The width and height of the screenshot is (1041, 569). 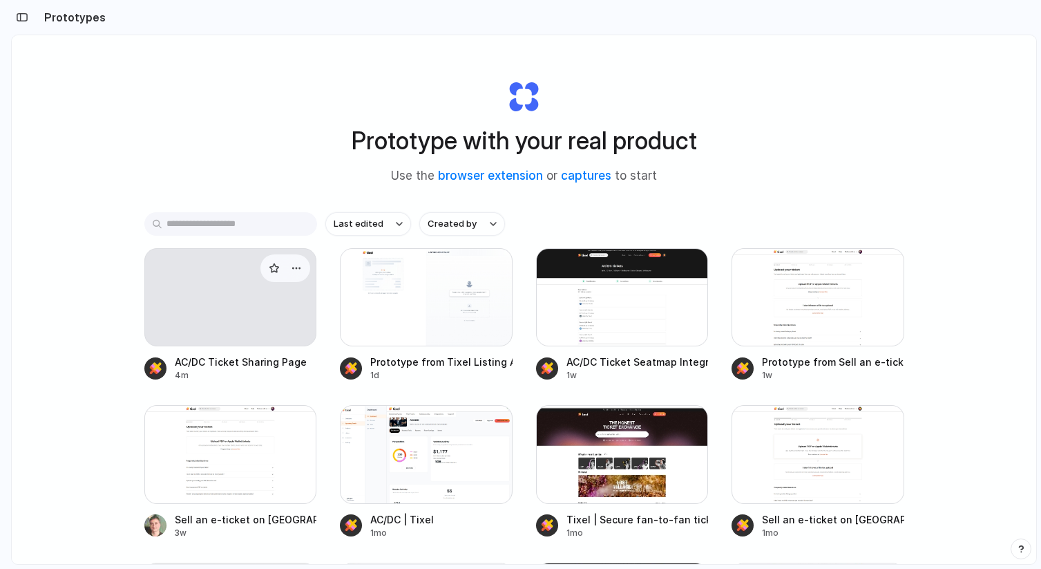 I want to click on div: Prototype from Tixel Listing Assistant, so click(x=442, y=361).